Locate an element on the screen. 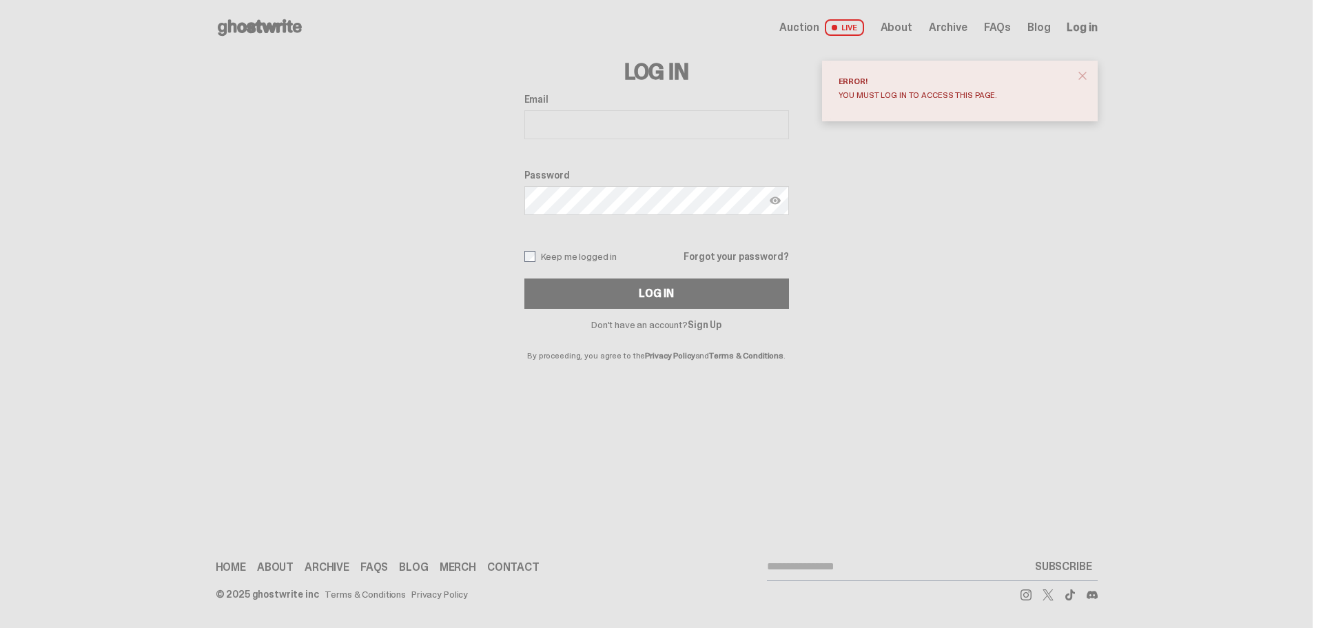  div: Log In is located at coordinates (656, 294).